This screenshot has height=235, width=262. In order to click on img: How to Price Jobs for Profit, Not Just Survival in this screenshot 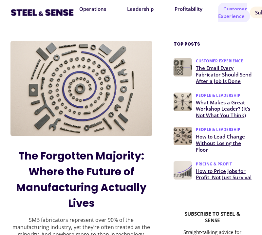, I will do `click(183, 170)`.